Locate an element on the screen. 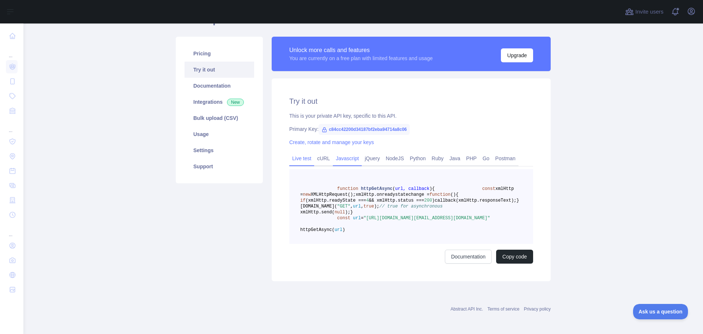 The image size is (703, 334). span: // true for asynchronous is located at coordinates (411, 206).